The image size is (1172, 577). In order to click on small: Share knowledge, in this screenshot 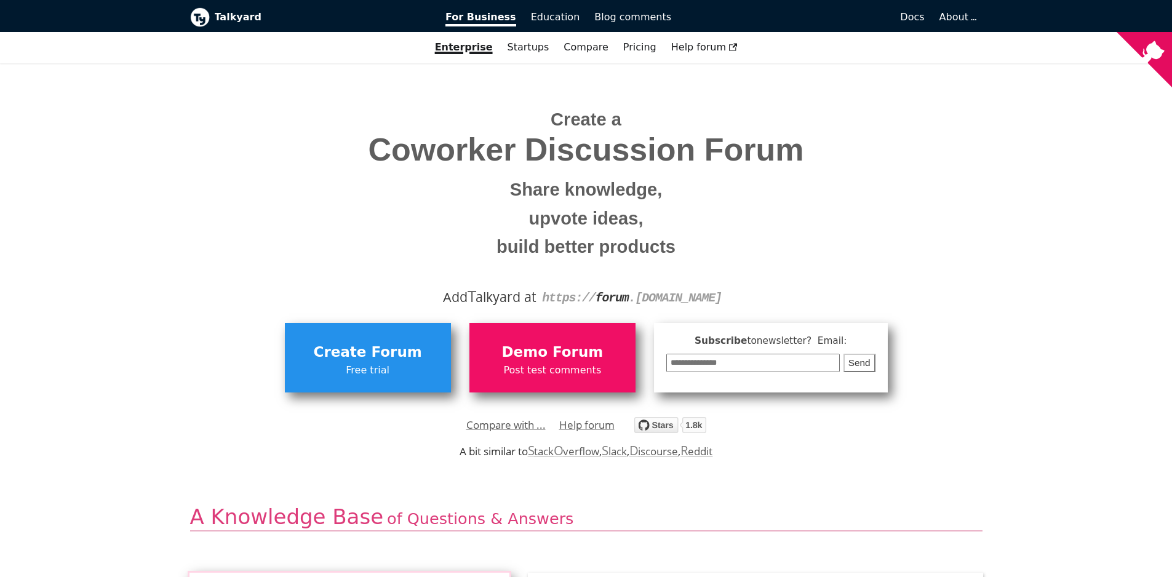, I will do `click(587, 190)`.